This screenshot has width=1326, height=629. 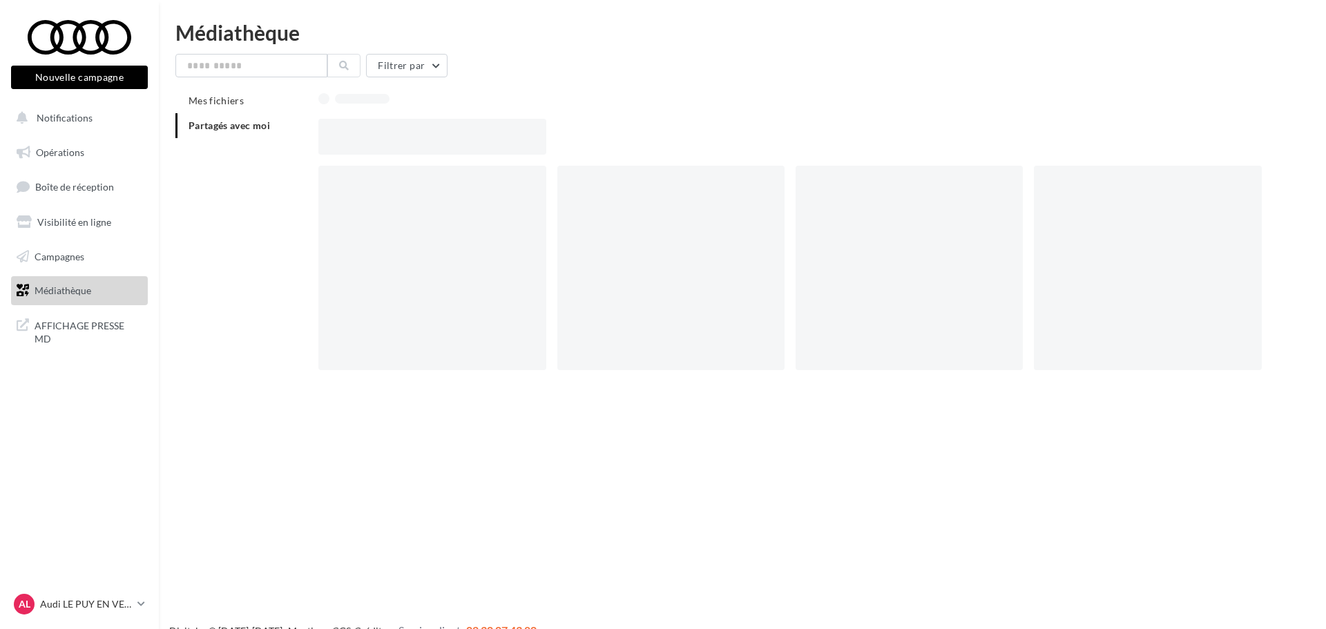 What do you see at coordinates (75, 186) in the screenshot?
I see `span: Boîte de réception` at bounding box center [75, 186].